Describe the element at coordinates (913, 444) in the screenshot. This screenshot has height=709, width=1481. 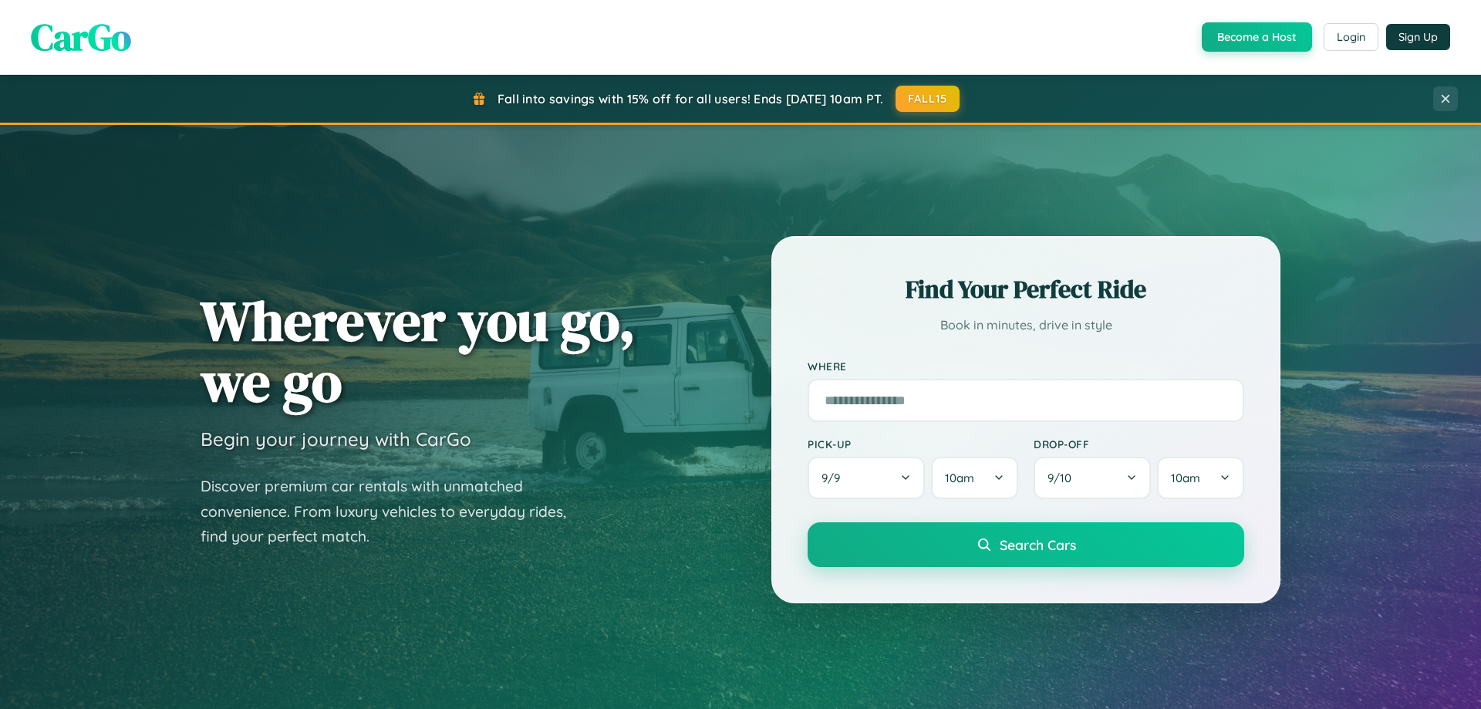
I see `label: Pick-up` at that location.